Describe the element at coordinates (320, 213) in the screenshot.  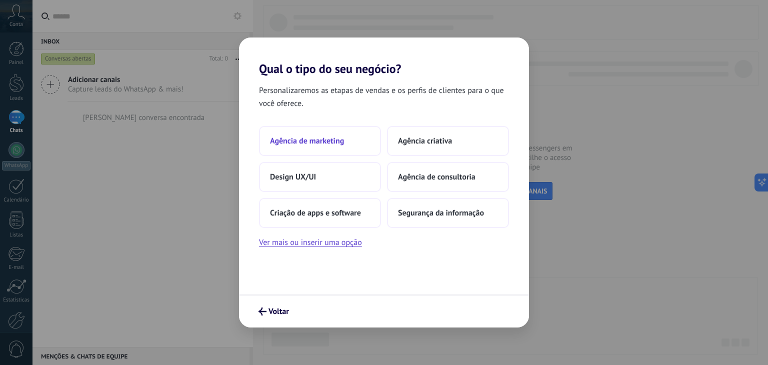
I see `button: Criação de apps e software` at that location.